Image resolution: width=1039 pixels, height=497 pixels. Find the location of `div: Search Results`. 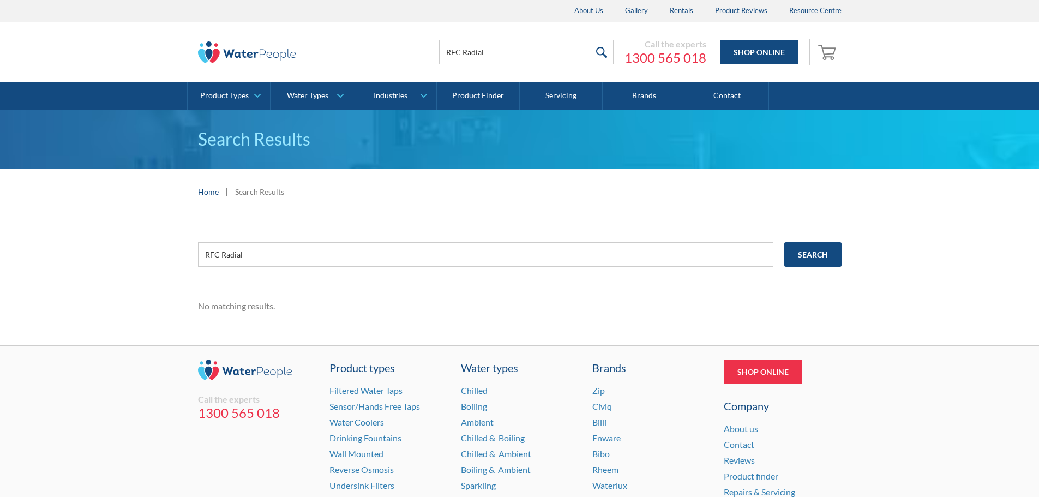

div: Search Results is located at coordinates (260, 191).